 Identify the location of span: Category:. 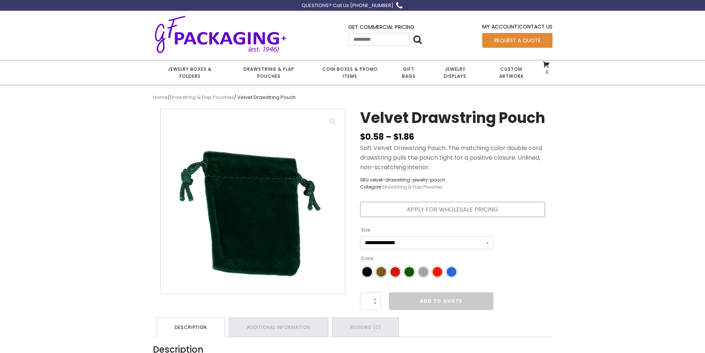
(403, 187).